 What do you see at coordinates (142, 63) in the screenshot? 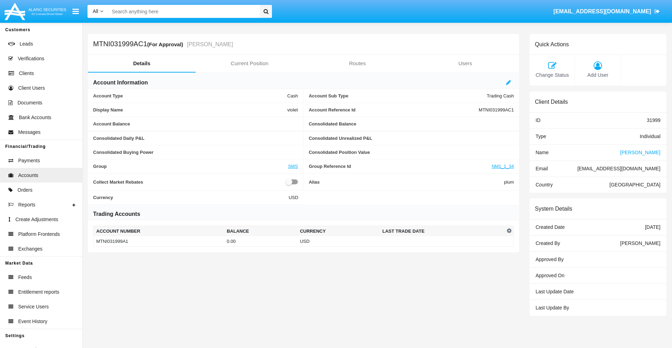
I see `a: Details` at bounding box center [142, 63].